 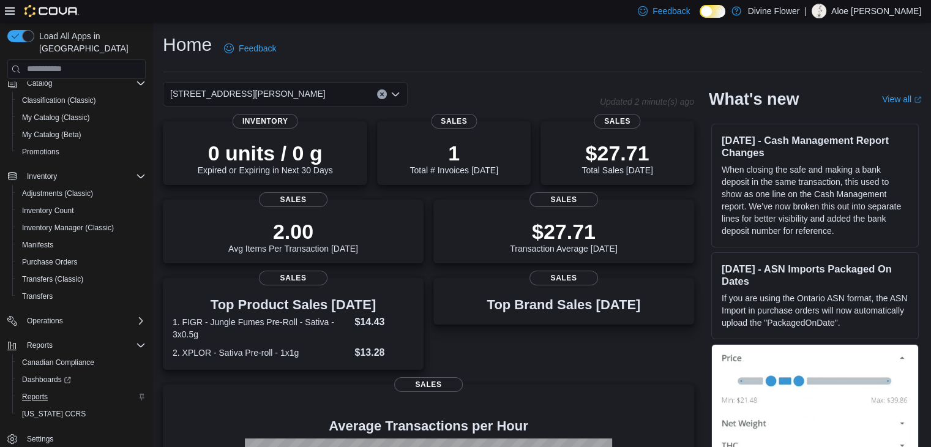 I want to click on input: Dark Mode, so click(x=712, y=11).